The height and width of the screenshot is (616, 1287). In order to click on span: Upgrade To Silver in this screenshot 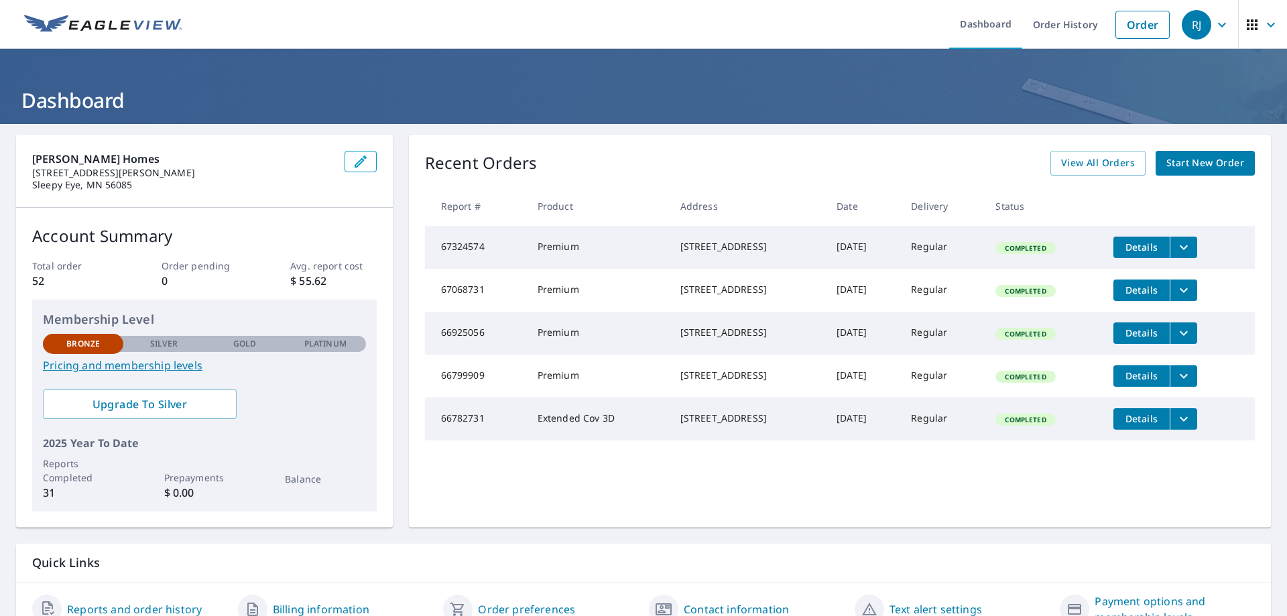, I will do `click(139, 404)`.